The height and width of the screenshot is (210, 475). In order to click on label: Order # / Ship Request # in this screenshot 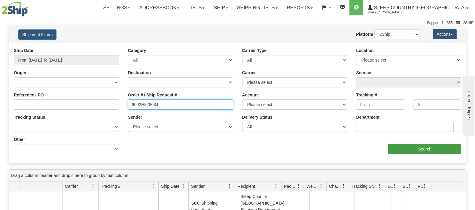, I will do `click(152, 95)`.